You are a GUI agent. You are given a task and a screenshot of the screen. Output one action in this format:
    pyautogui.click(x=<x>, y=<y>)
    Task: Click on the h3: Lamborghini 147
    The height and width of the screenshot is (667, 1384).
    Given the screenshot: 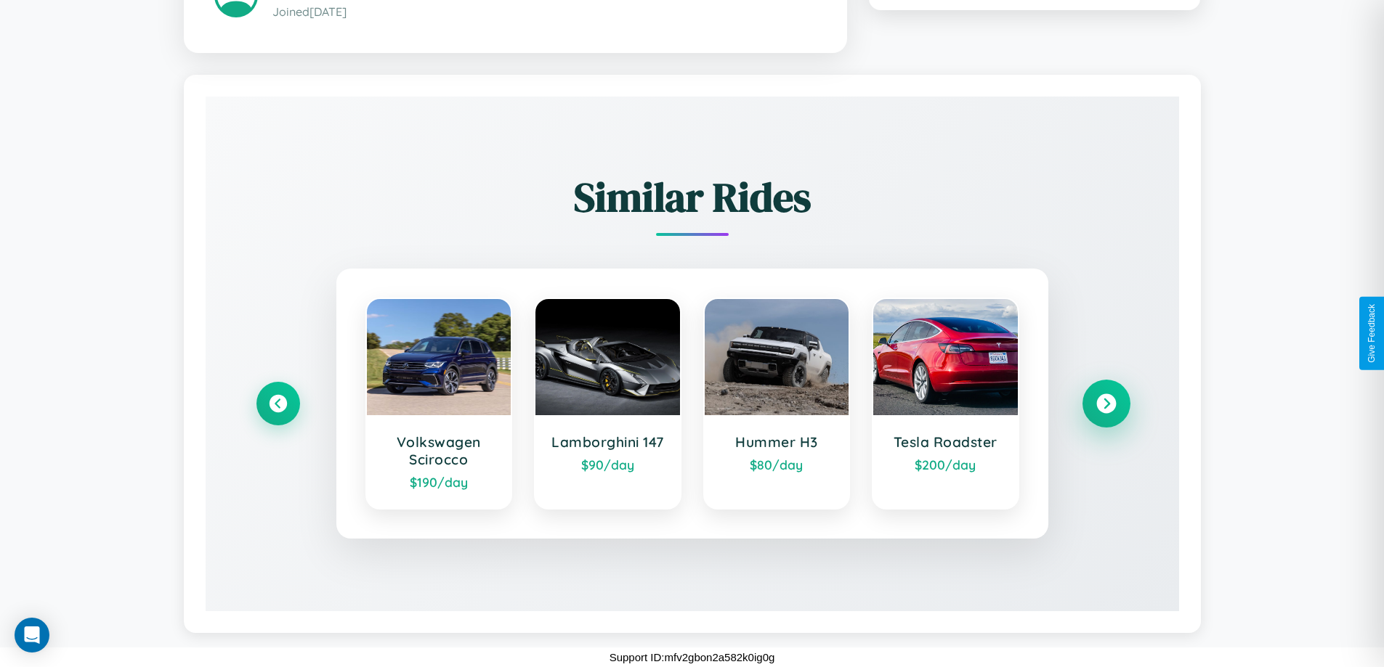 What is the action you would take?
    pyautogui.click(x=607, y=442)
    